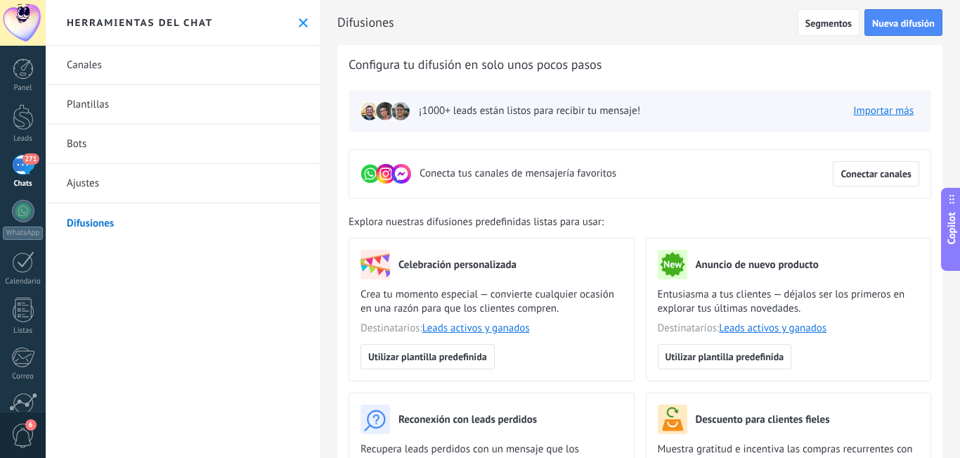  Describe the element at coordinates (23, 138) in the screenshot. I see `div: Leads` at that location.